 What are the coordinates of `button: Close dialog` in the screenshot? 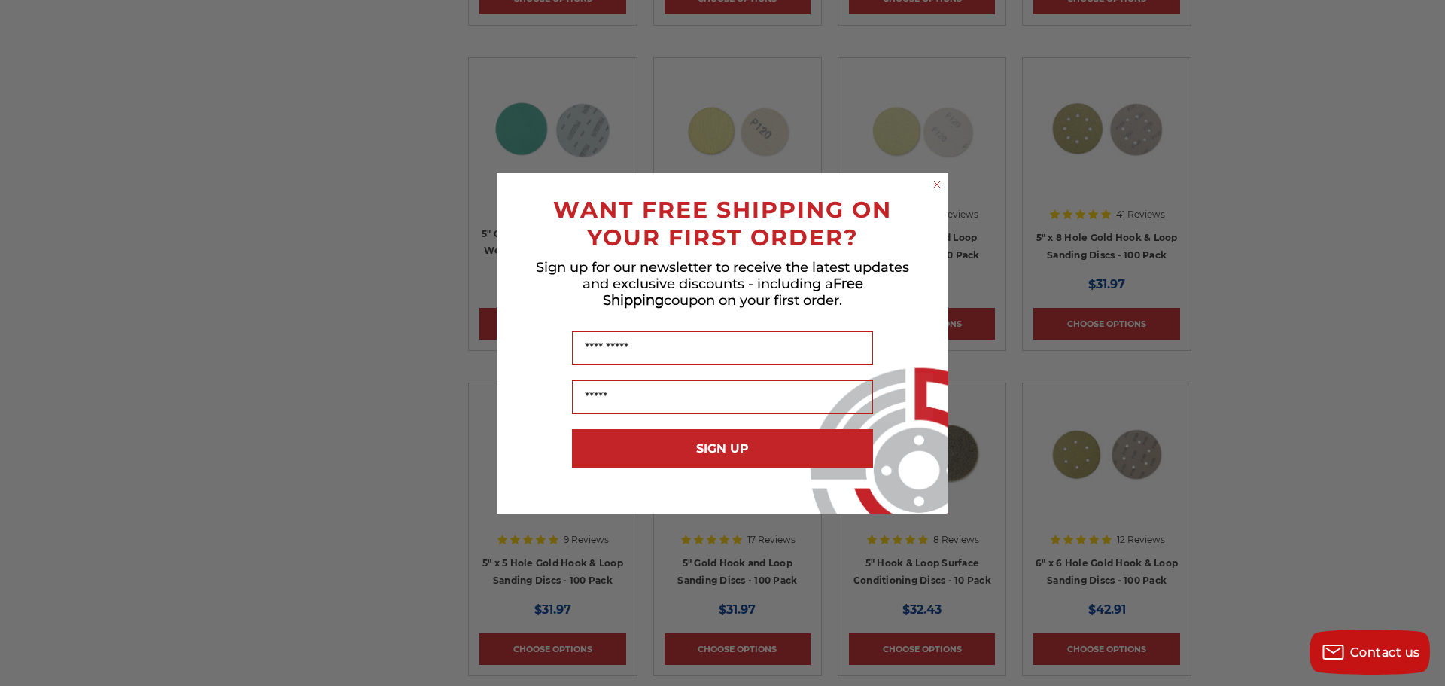 It's located at (937, 184).